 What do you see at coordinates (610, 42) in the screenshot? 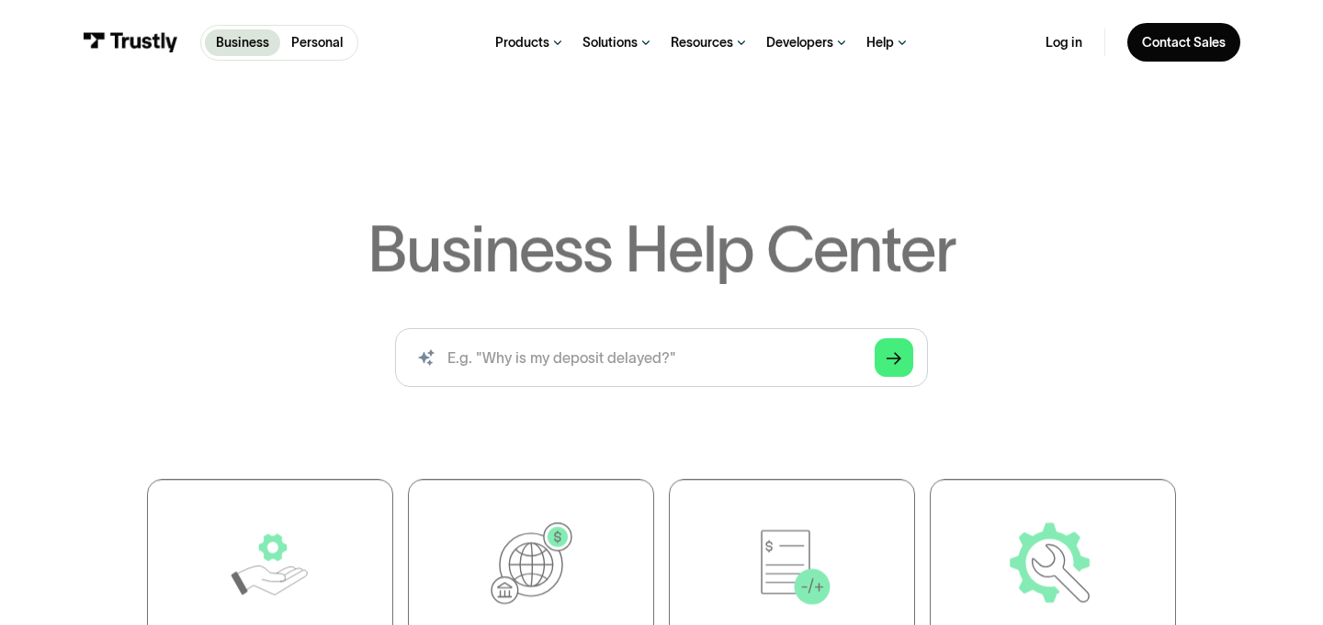
I see `div: Solutions` at bounding box center [610, 42].